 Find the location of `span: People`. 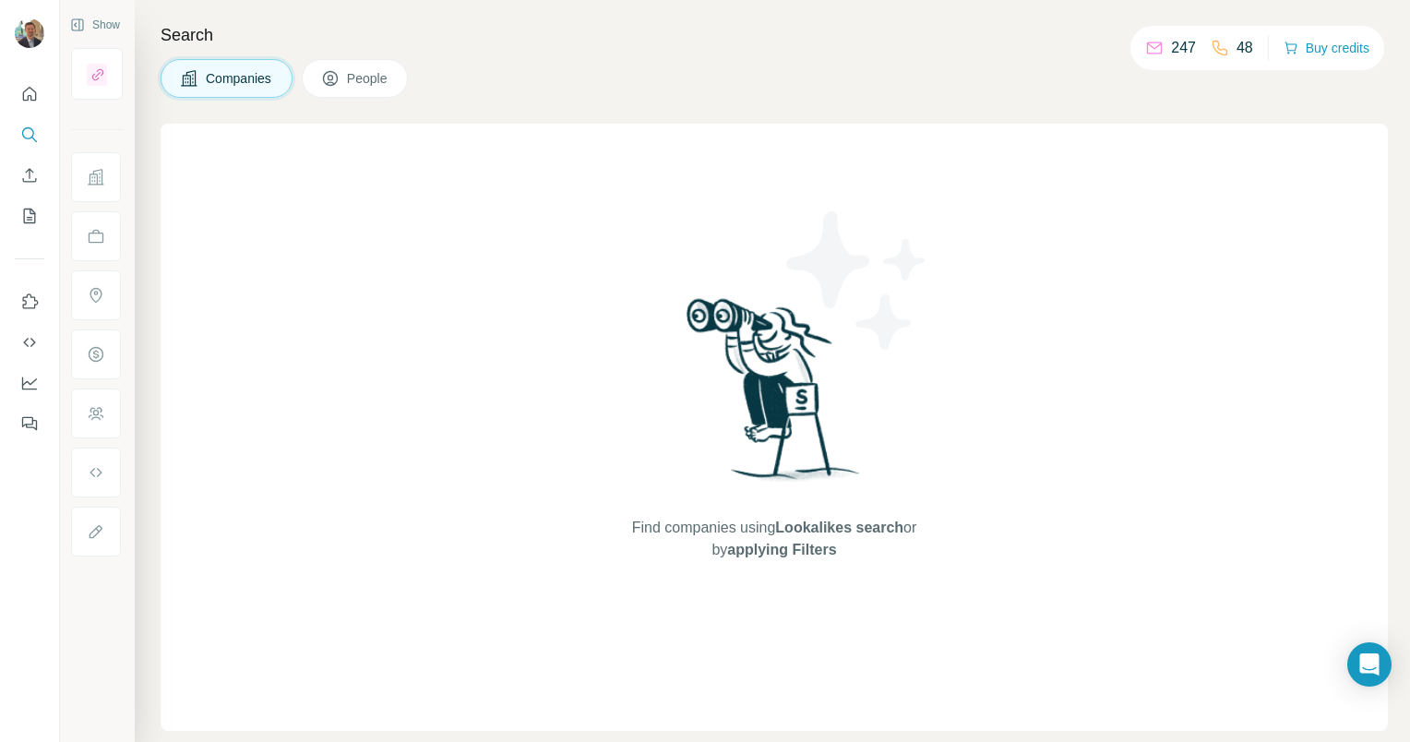

span: People is located at coordinates (368, 78).